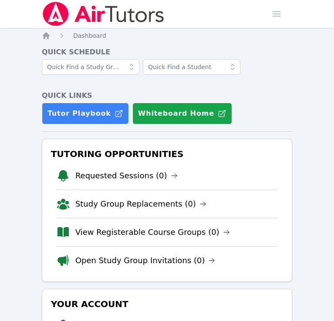 The image size is (334, 321). I want to click on a: View Registerable Course Groups (0), so click(152, 232).